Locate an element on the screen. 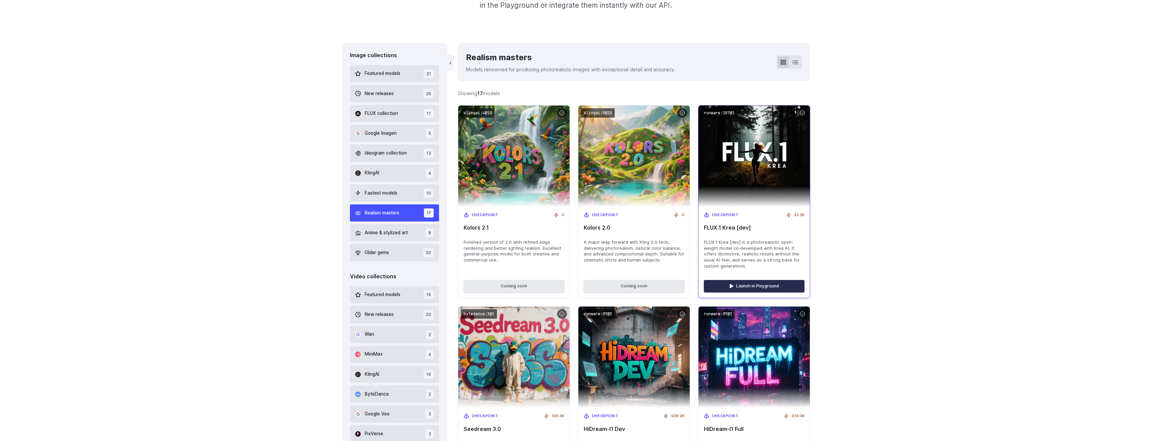  span: 32.2K is located at coordinates (799, 215).